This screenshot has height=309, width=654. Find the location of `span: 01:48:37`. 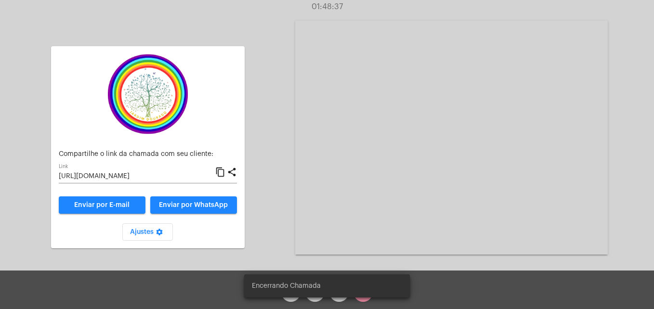

span: 01:48:37 is located at coordinates (327, 7).